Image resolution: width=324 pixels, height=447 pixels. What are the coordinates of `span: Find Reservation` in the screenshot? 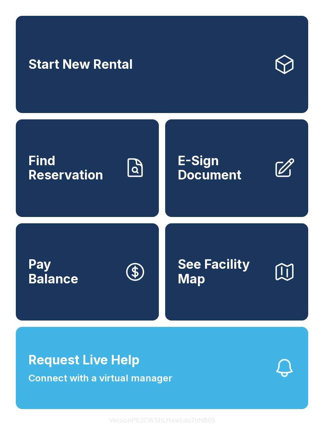 It's located at (73, 168).